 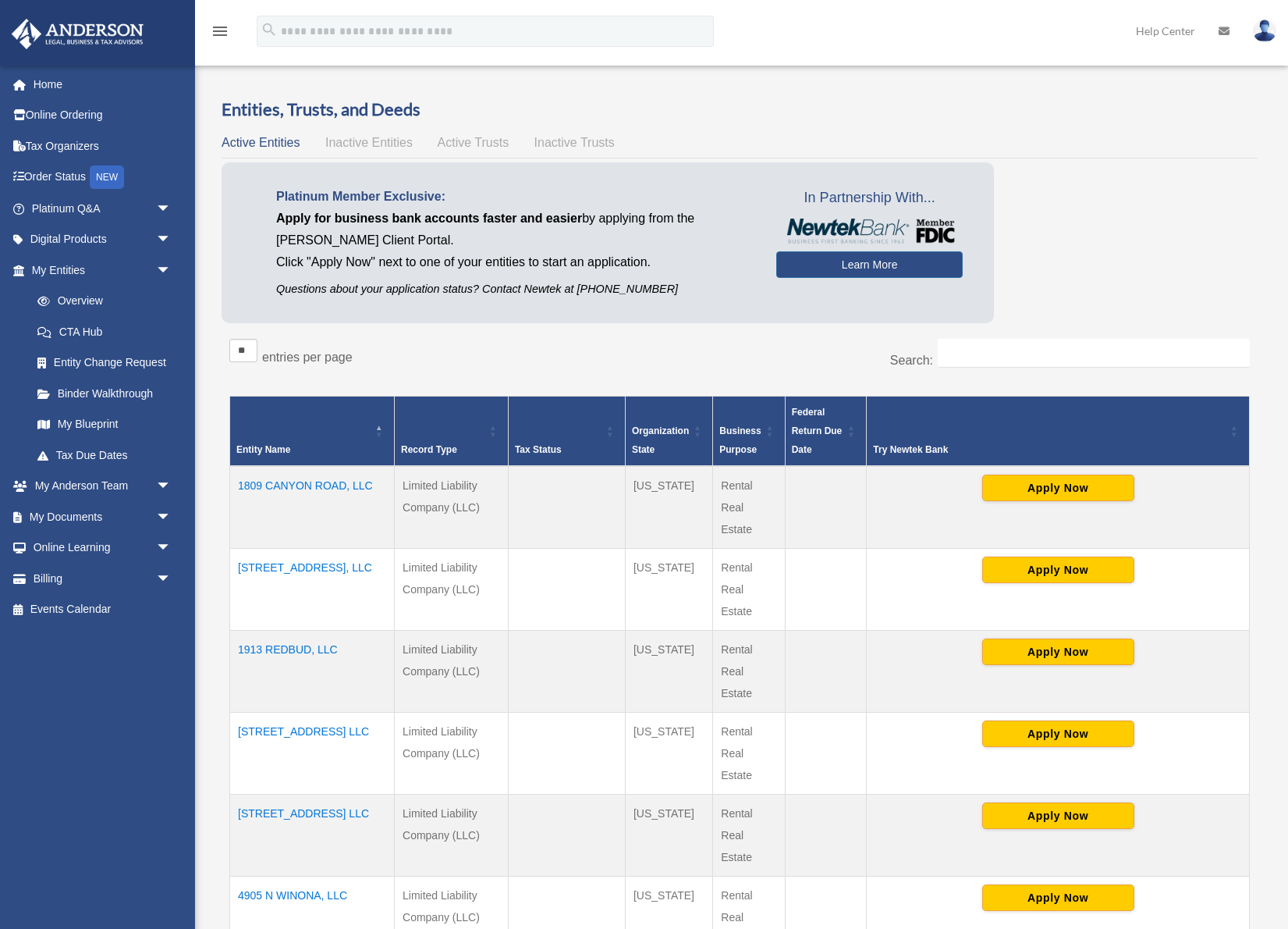 What do you see at coordinates (101, 301) in the screenshot?
I see `a: Overview` at bounding box center [101, 301].